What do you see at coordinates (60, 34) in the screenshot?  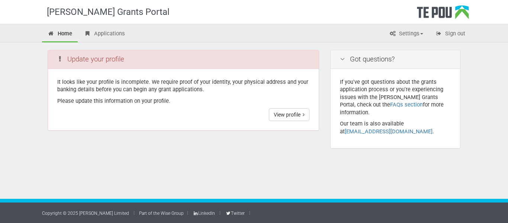 I see `a: Home` at bounding box center [60, 34].